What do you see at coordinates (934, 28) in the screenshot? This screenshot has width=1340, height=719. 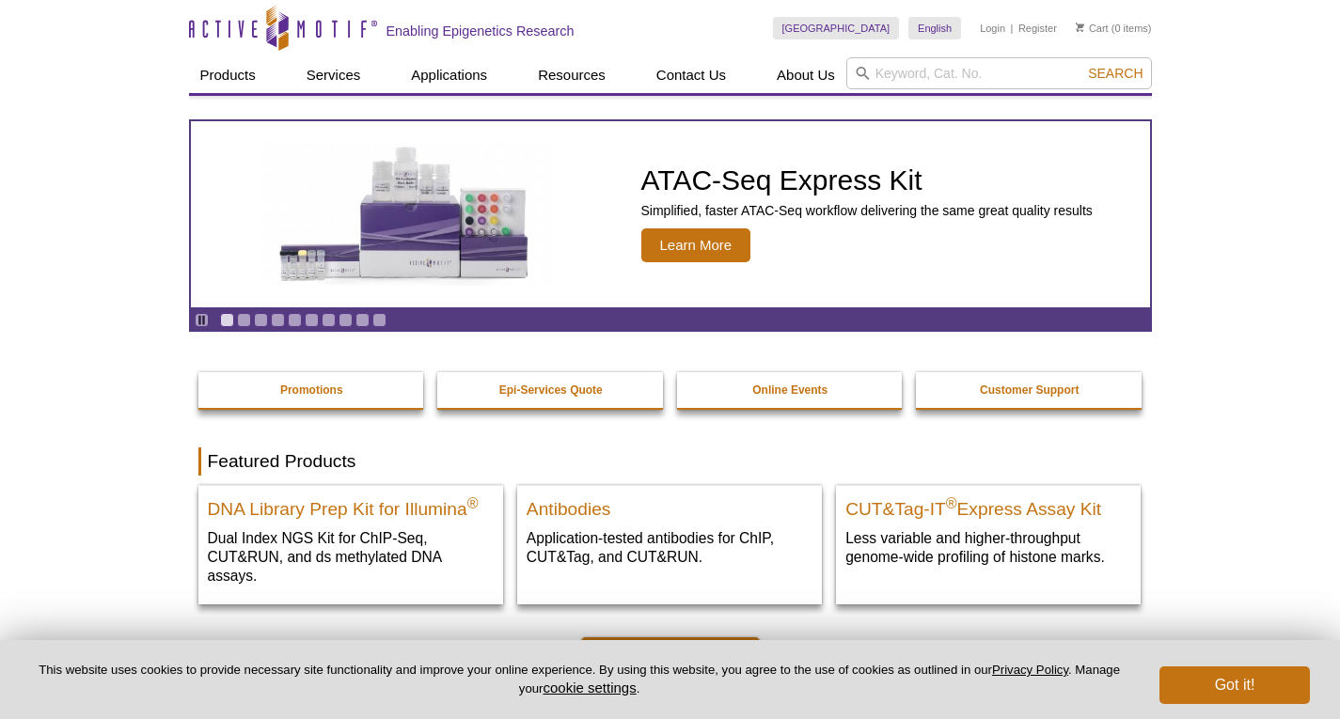 I see `a: English` at bounding box center [934, 28].